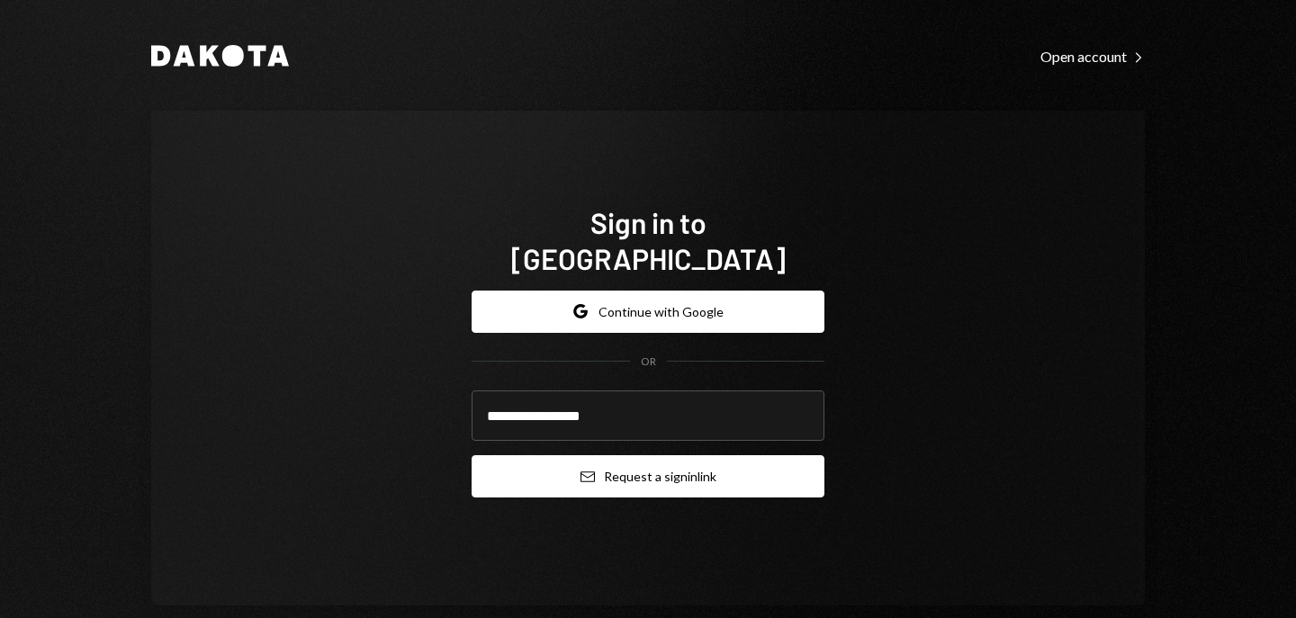  What do you see at coordinates (648, 362) in the screenshot?
I see `div: OR` at bounding box center [648, 362].